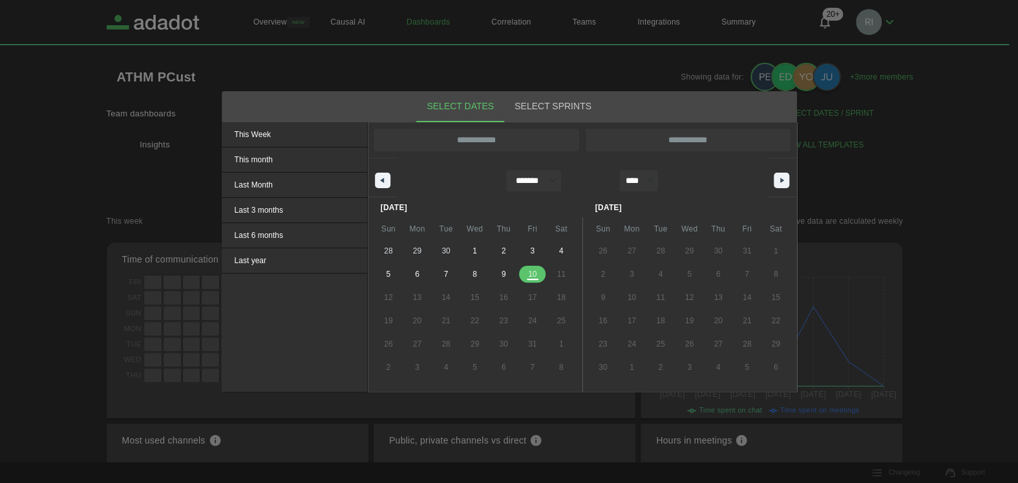 This screenshot has width=1018, height=483. I want to click on button: 14, so click(746, 297).